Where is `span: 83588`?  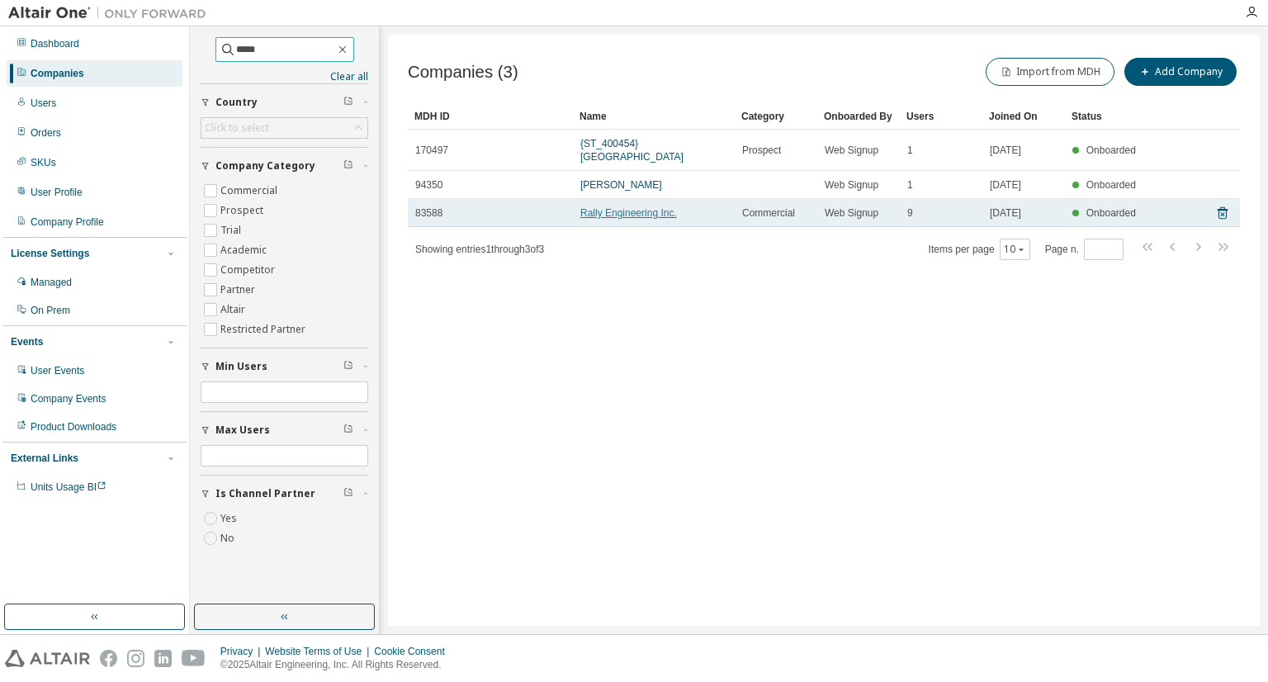
span: 83588 is located at coordinates (428, 213).